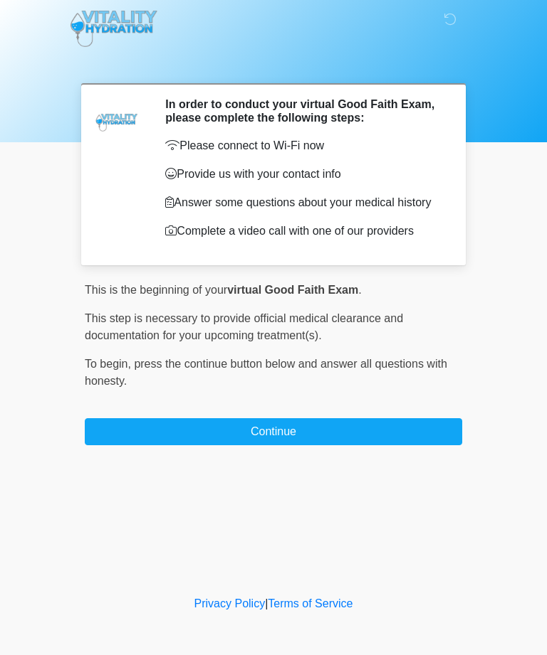  I want to click on span: To begin,, so click(109, 364).